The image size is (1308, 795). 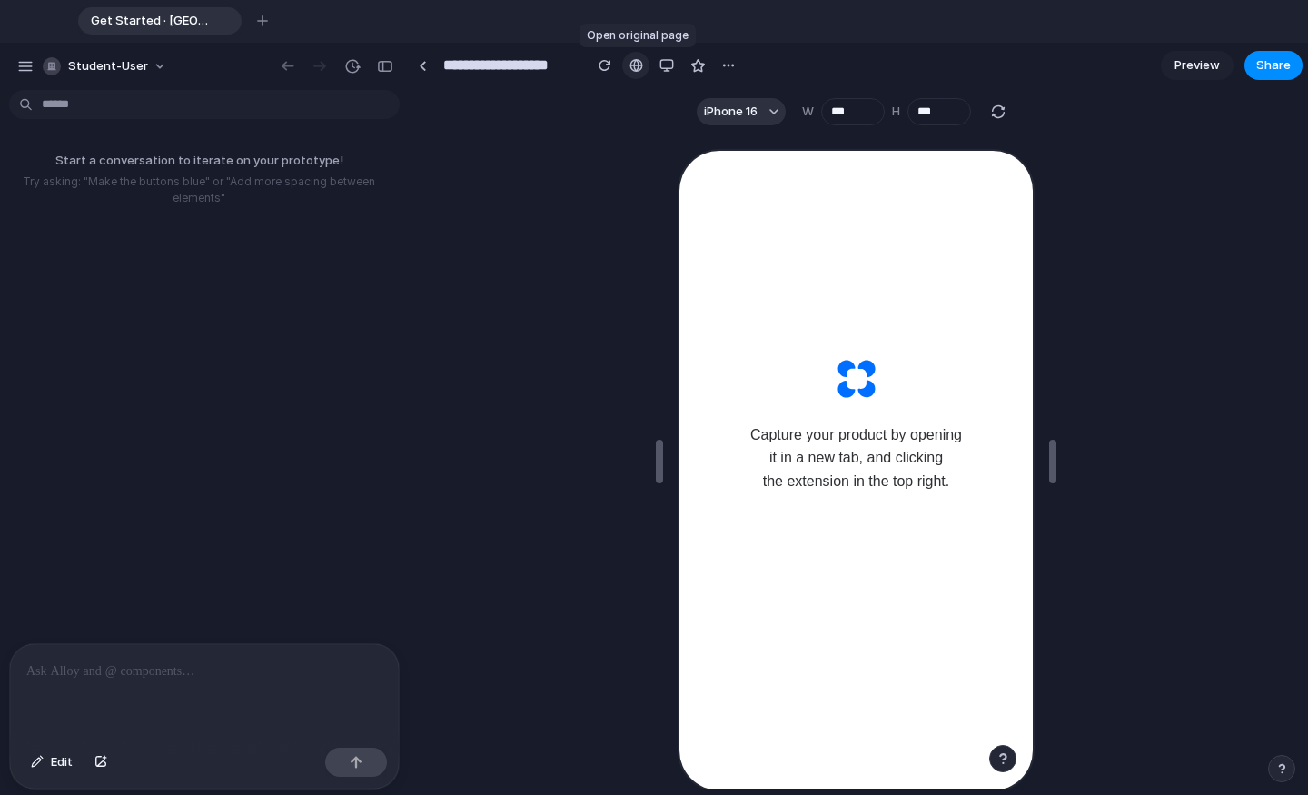 I want to click on span: student-user, so click(x=108, y=66).